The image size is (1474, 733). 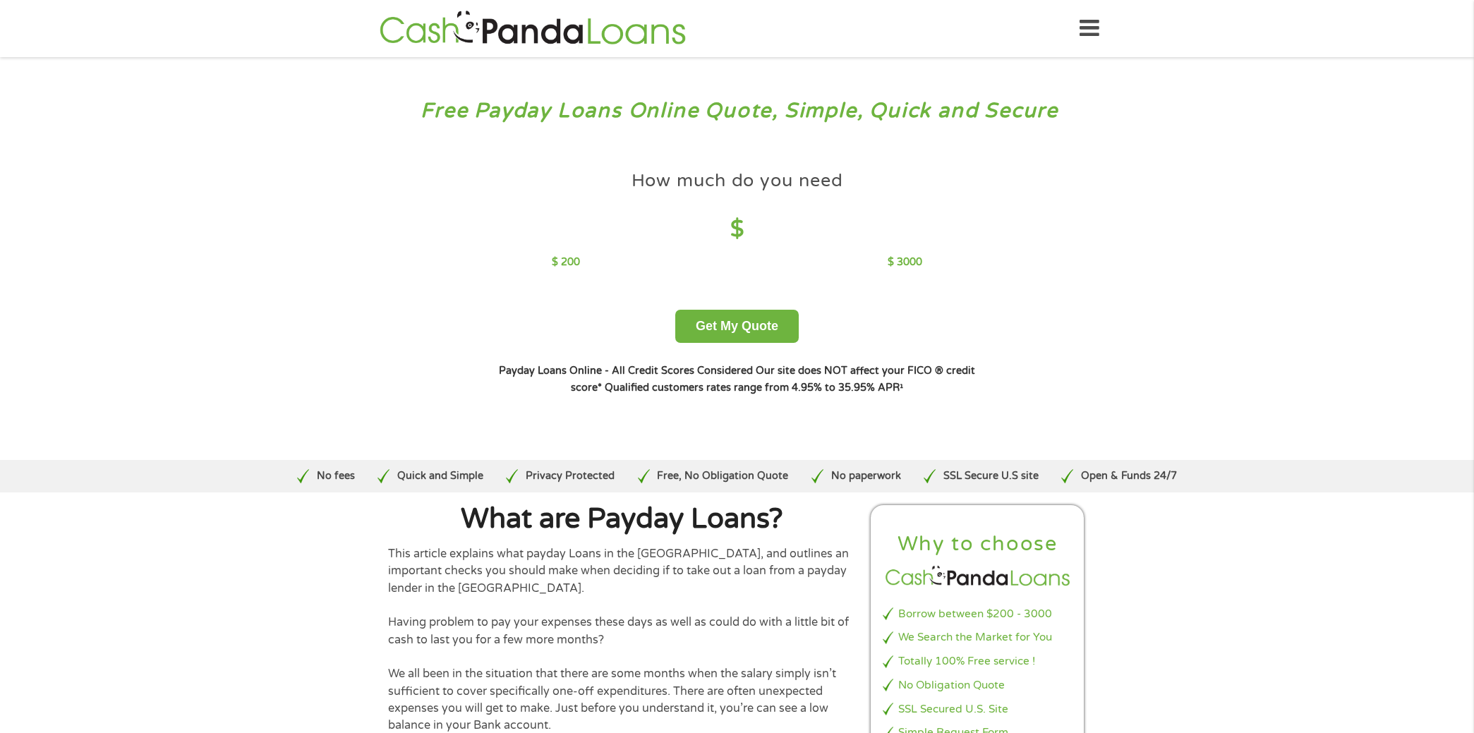 I want to click on p: No paperwork, so click(x=866, y=476).